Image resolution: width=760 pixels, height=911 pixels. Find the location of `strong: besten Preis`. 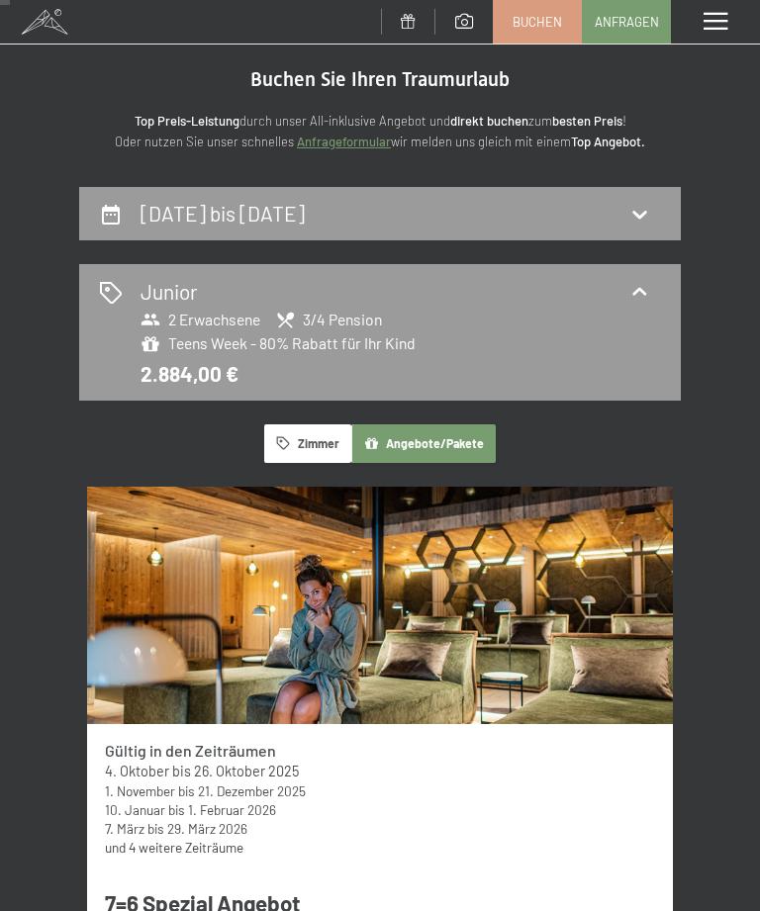

strong: besten Preis is located at coordinates (587, 121).